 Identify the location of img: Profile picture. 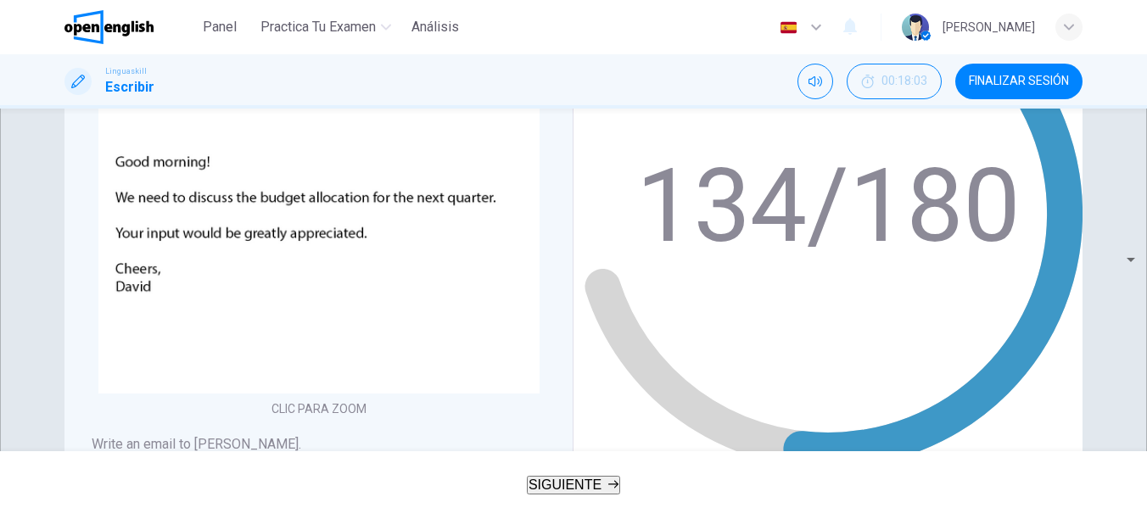
(915, 27).